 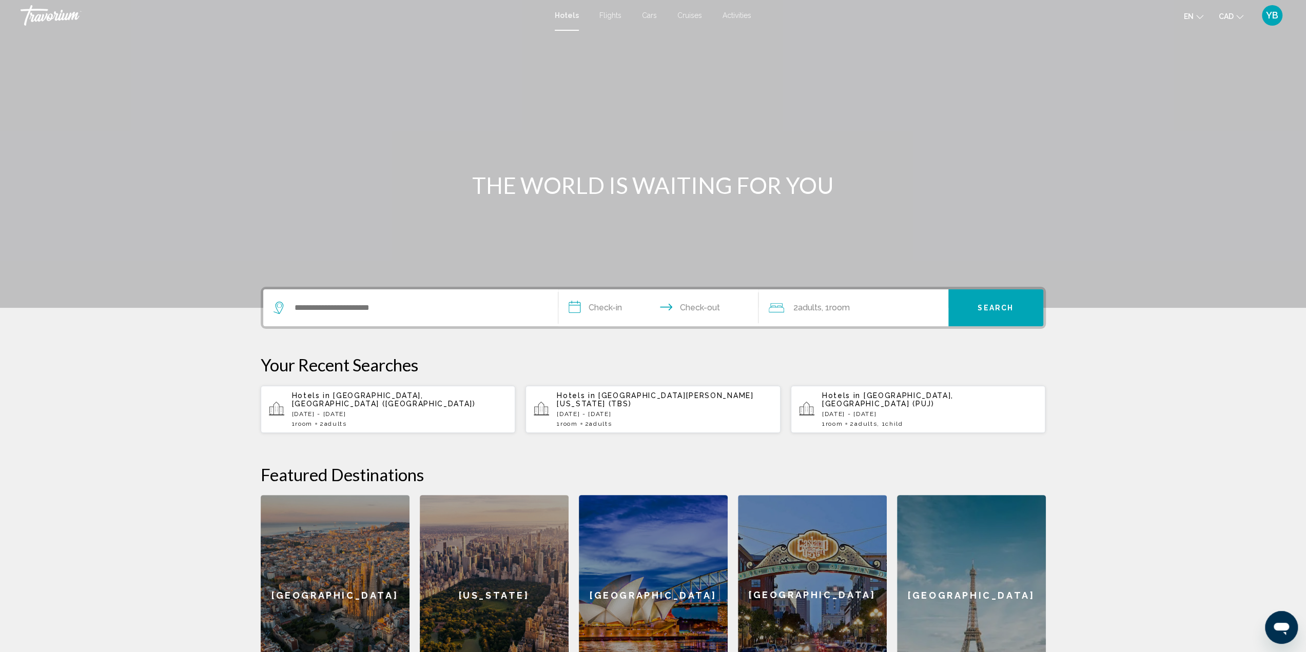 What do you see at coordinates (567, 15) in the screenshot?
I see `span: Hotels` at bounding box center [567, 15].